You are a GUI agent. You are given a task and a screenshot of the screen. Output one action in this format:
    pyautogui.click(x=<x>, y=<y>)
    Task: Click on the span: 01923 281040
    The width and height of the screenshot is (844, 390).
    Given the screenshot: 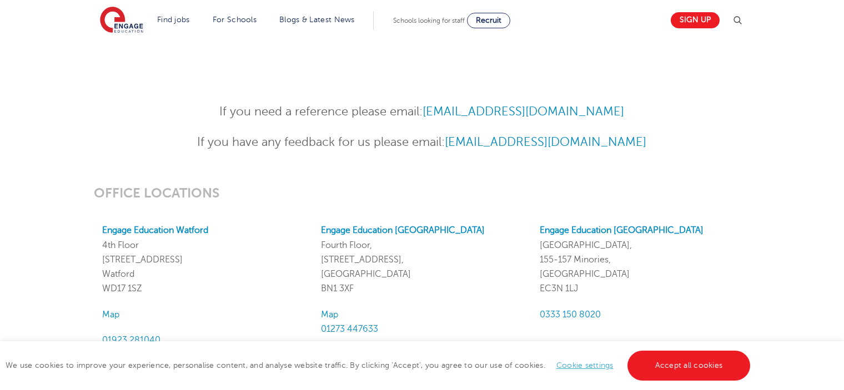 What is the action you would take?
    pyautogui.click(x=131, y=340)
    